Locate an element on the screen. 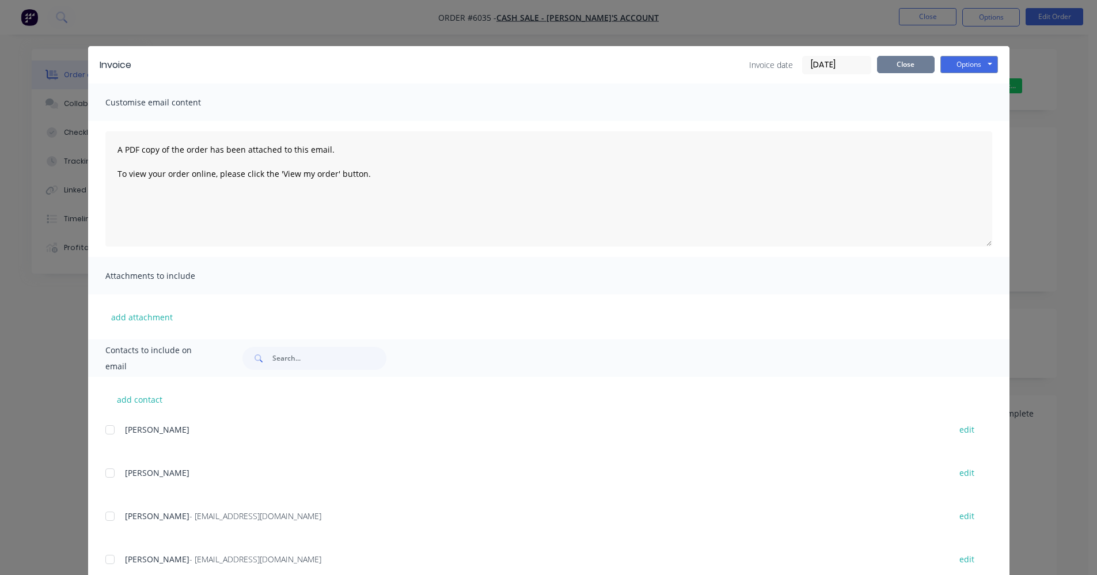 The height and width of the screenshot is (575, 1097). button: add attachment is located at coordinates (142, 317).